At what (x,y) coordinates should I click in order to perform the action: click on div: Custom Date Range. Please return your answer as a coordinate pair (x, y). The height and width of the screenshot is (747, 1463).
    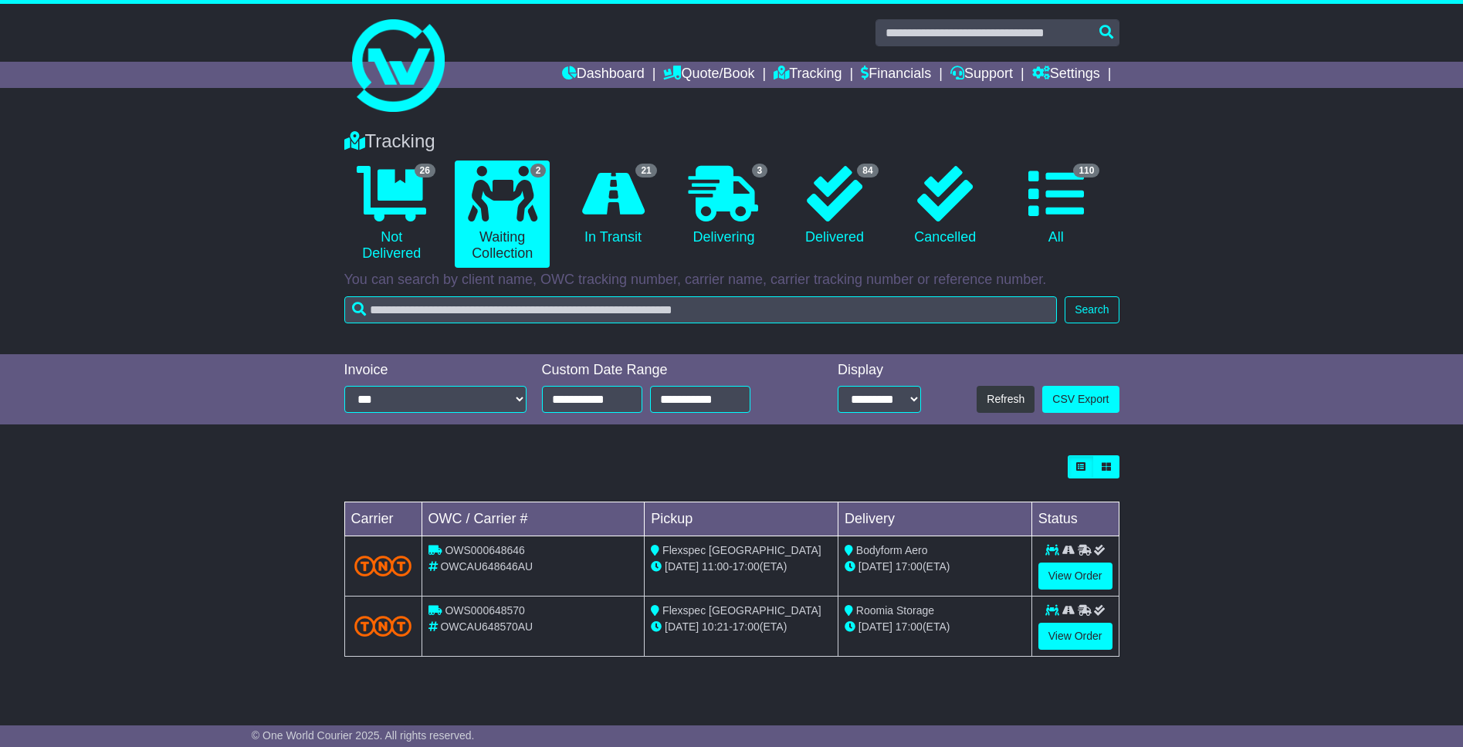
    Looking at the image, I should click on (666, 371).